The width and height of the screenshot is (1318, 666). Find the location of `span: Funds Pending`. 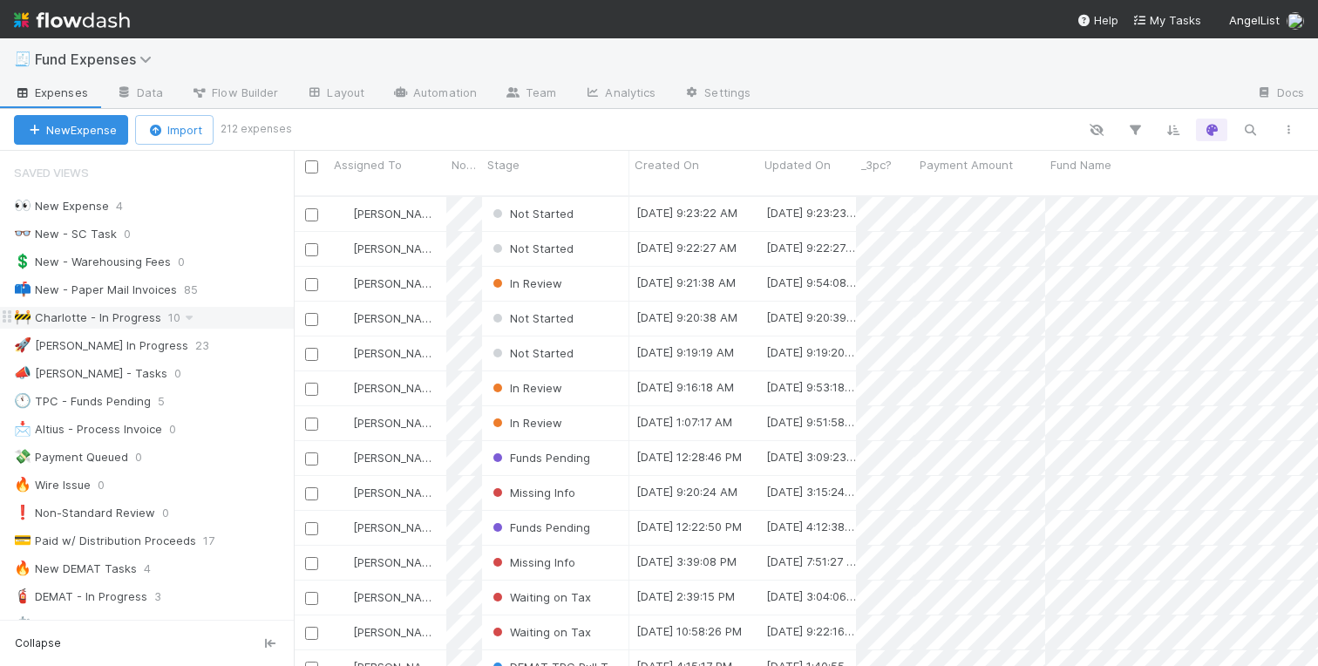

span: Funds Pending is located at coordinates (539, 527).